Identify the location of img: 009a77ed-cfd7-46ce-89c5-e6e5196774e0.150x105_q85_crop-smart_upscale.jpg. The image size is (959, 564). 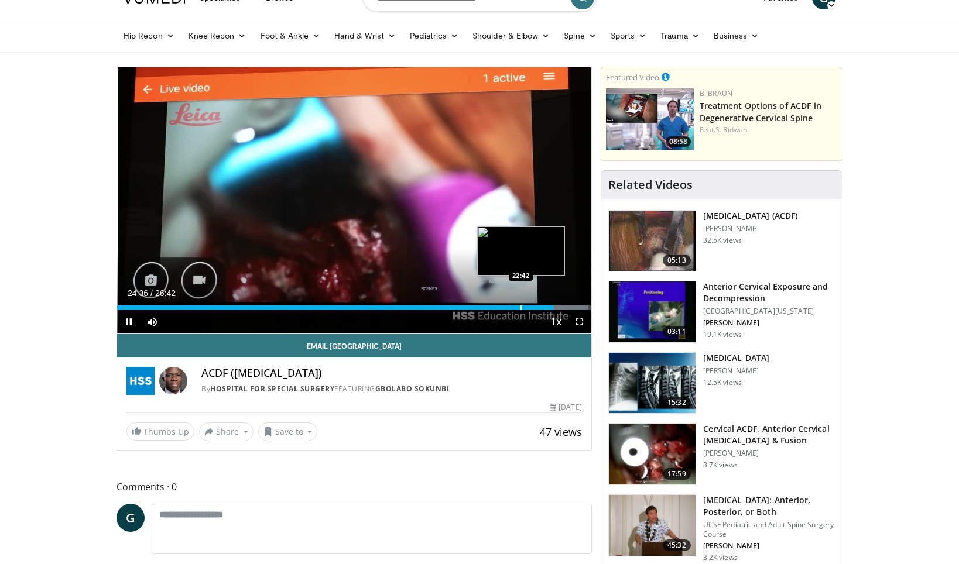
(650, 119).